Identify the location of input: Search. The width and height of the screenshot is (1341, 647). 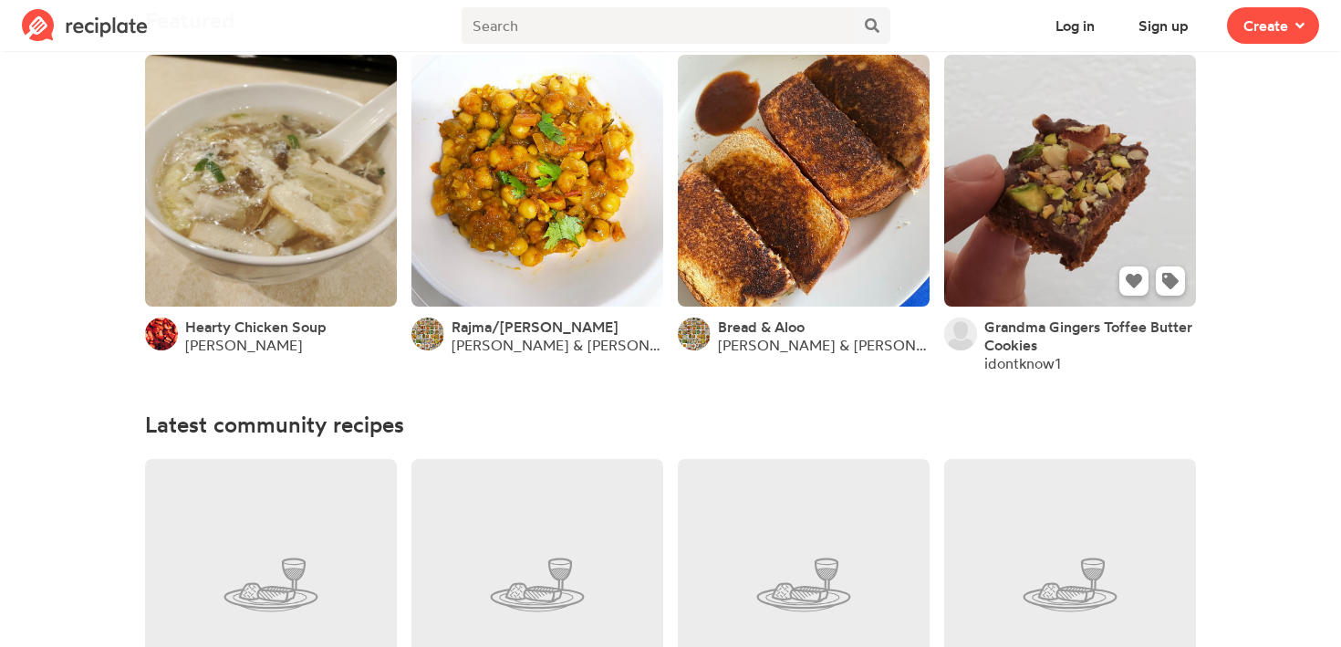
(658, 26).